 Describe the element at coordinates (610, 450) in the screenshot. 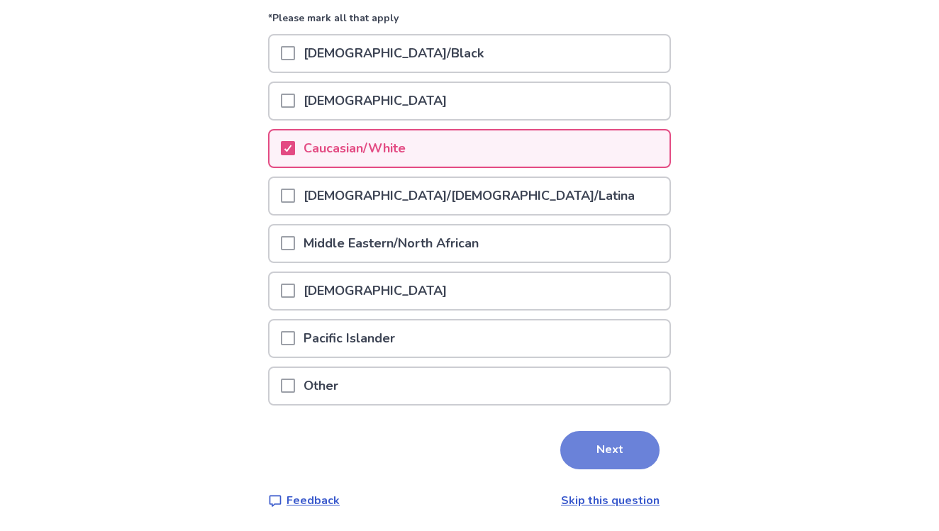

I see `button: Next` at that location.